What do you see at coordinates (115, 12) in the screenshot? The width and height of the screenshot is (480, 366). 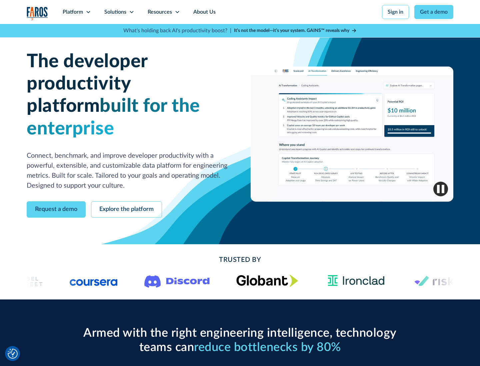 I see `div: Solutions` at bounding box center [115, 12].